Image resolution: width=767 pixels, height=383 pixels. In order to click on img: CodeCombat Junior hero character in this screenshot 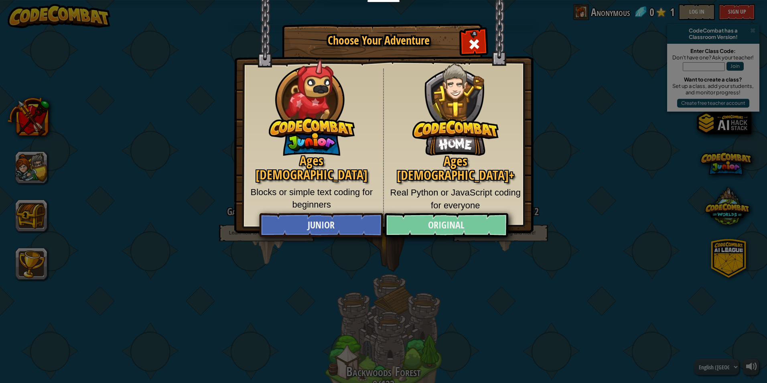, I will do `click(312, 104)`.